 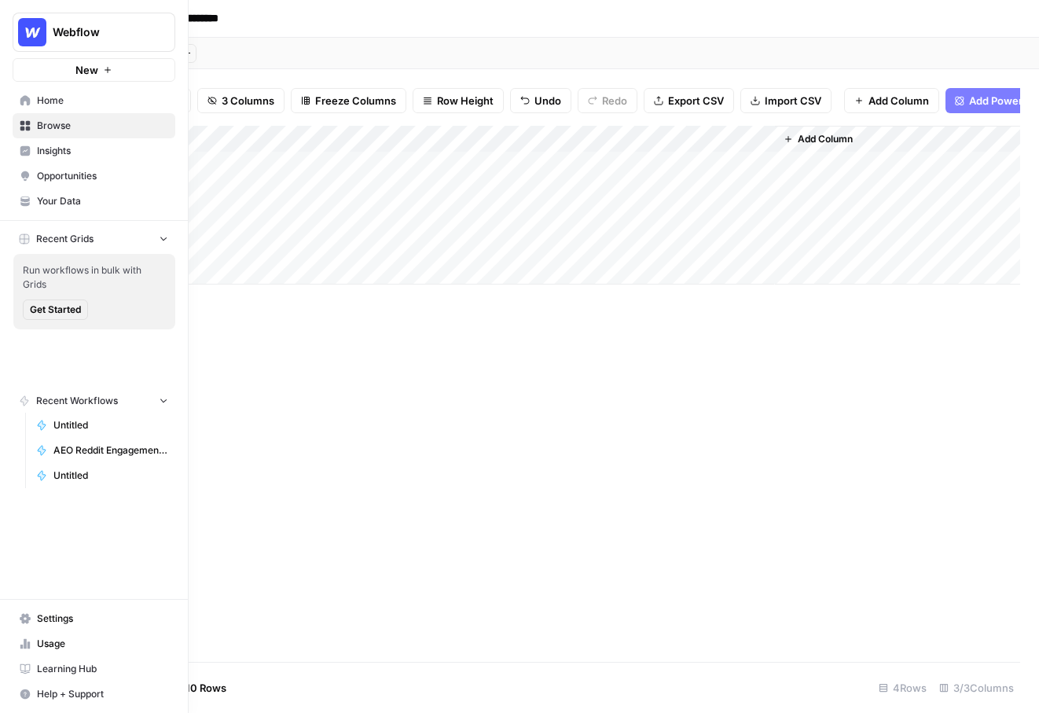 I want to click on button: Freeze Columns, so click(x=348, y=101).